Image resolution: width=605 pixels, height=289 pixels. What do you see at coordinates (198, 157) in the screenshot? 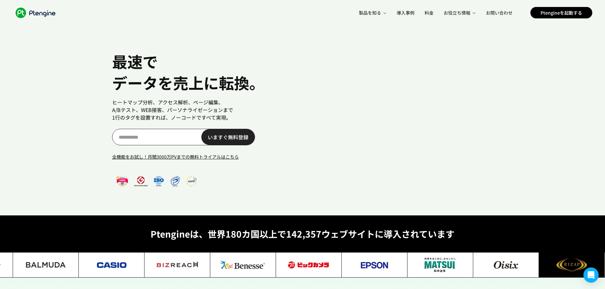
I see `a: 全機能をお試し！月間3000万PVまでの無料トライアルはこちら` at bounding box center [198, 157].